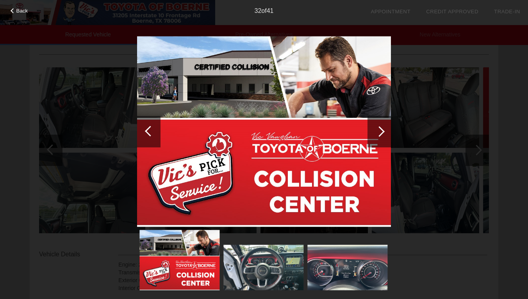 Image resolution: width=528 pixels, height=299 pixels. What do you see at coordinates (391, 11) in the screenshot?
I see `a: Appointment` at bounding box center [391, 11].